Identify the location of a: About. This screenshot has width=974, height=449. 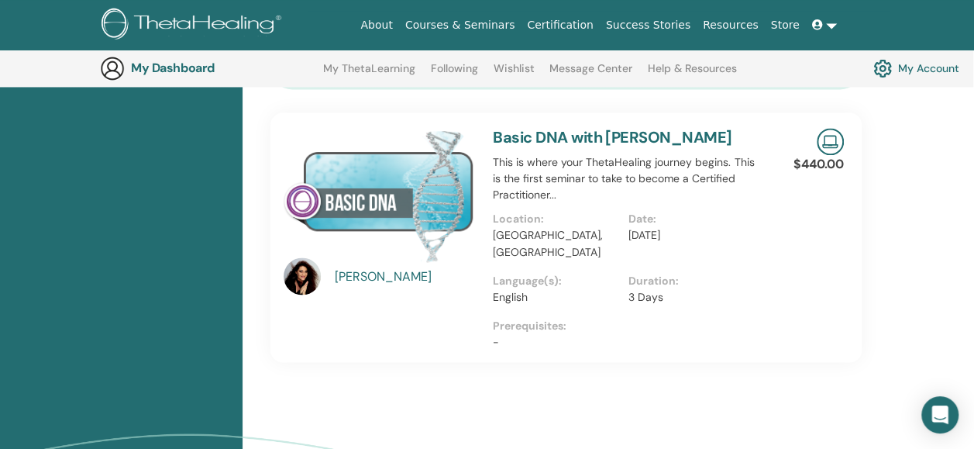
(376, 25).